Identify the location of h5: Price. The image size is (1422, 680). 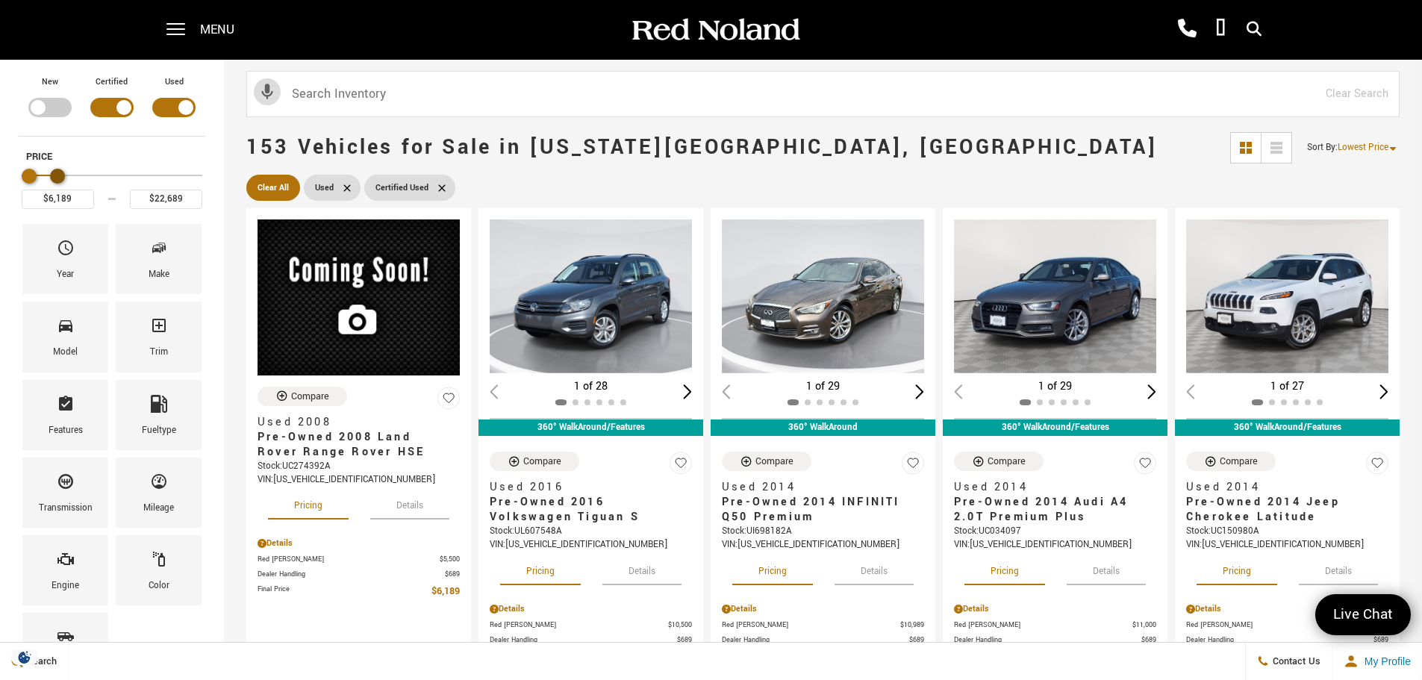
(112, 157).